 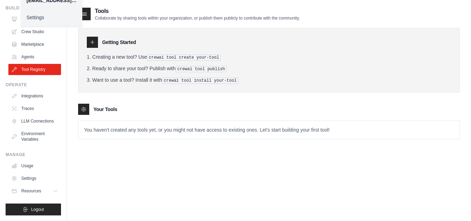 I want to click on li: Want to use a tool? Install it with, so click(x=269, y=80).